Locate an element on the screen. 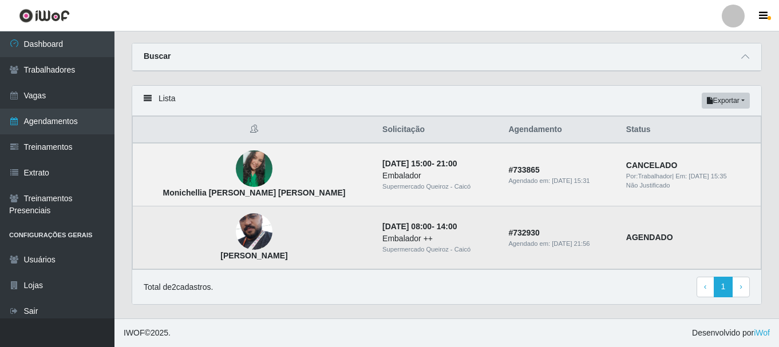  strong: CANCELADO is located at coordinates (651, 165).